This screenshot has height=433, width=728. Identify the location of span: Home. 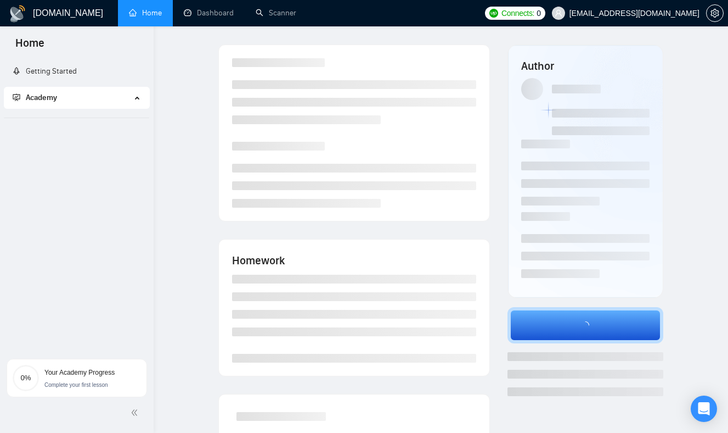
(30, 47).